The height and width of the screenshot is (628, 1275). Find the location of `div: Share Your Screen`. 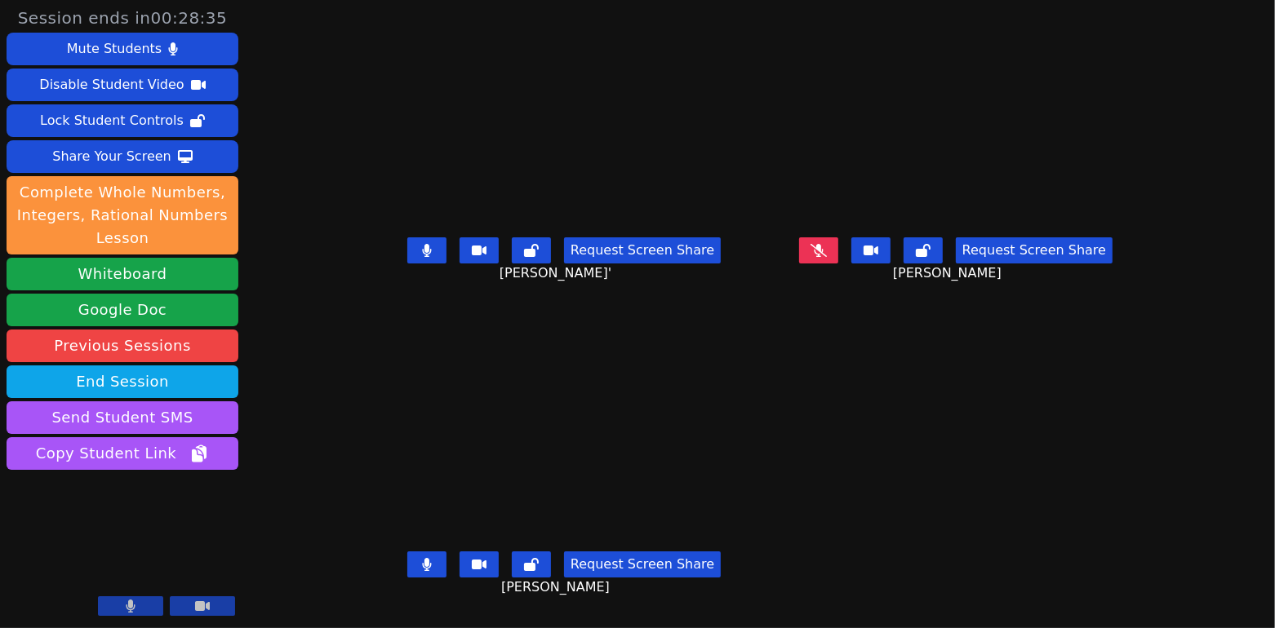

div: Share Your Screen is located at coordinates (112, 157).